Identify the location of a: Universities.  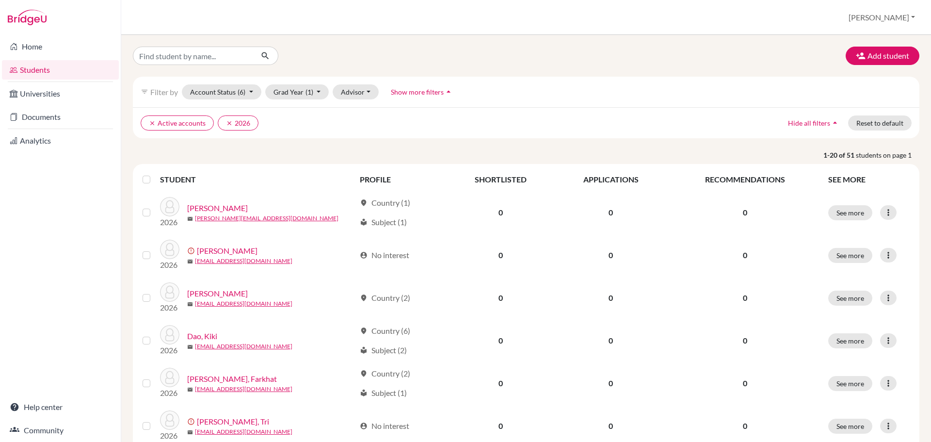
(60, 94).